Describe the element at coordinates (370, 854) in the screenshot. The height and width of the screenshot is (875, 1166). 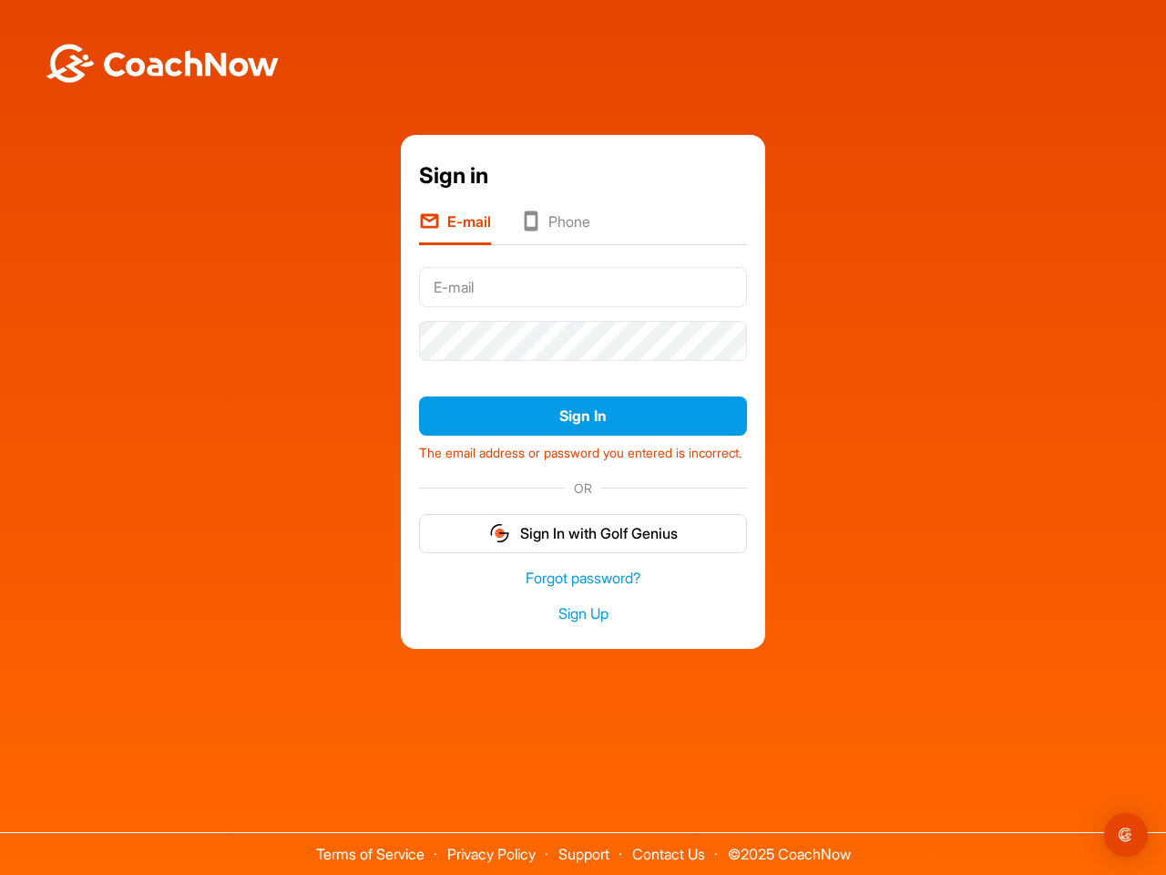
I see `a: Terms of Service` at that location.